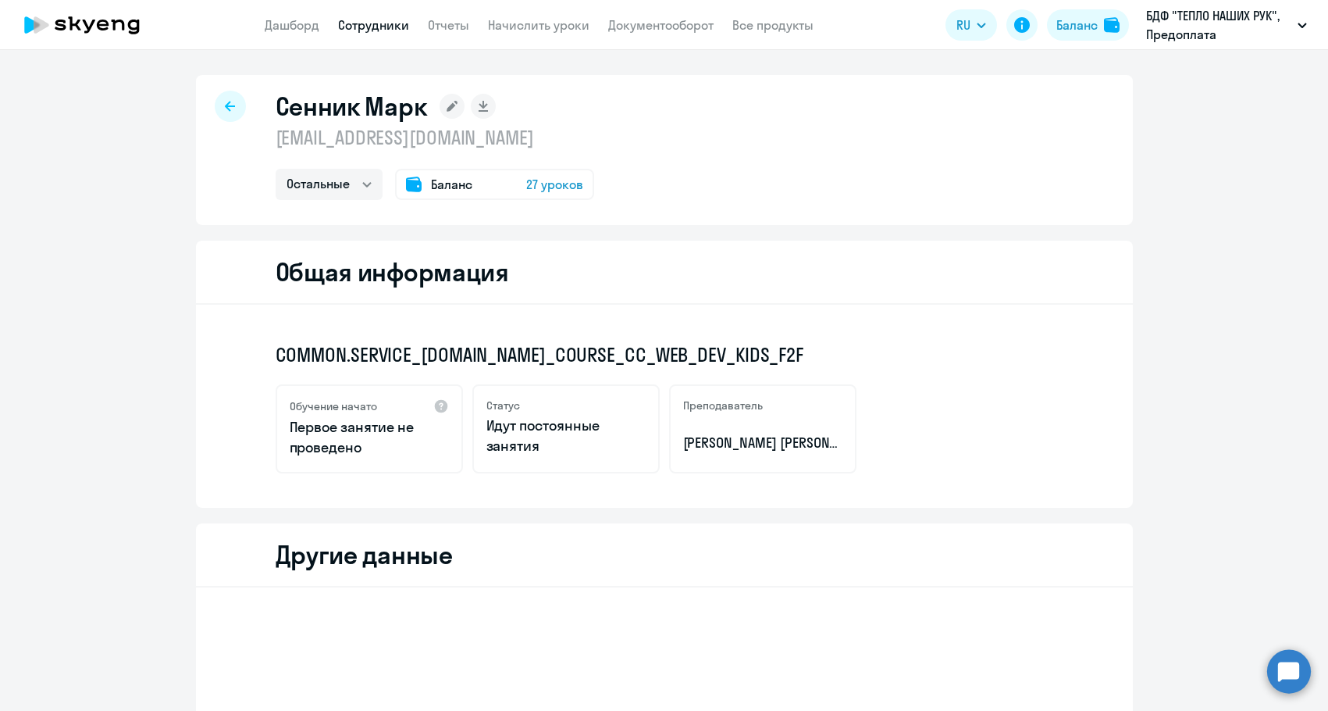 The image size is (1328, 711). I want to click on button: БДФ "ТЕПЛО НАШИХ РУК", Предоплата, so click(1227, 25).